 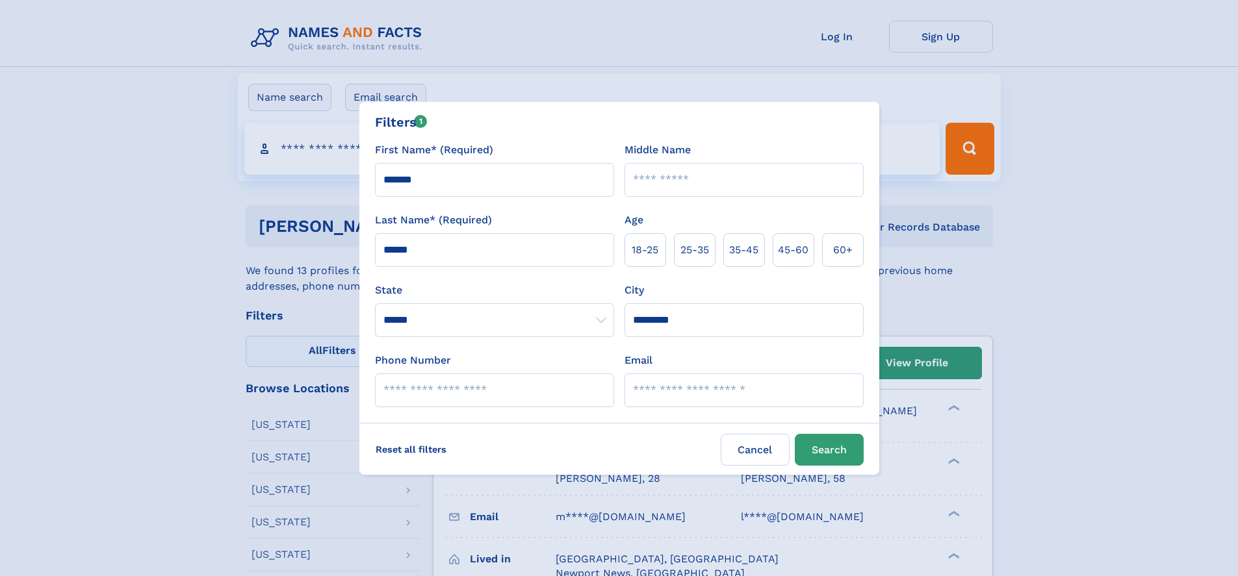 What do you see at coordinates (793, 250) in the screenshot?
I see `span: 45‑60` at bounding box center [793, 250].